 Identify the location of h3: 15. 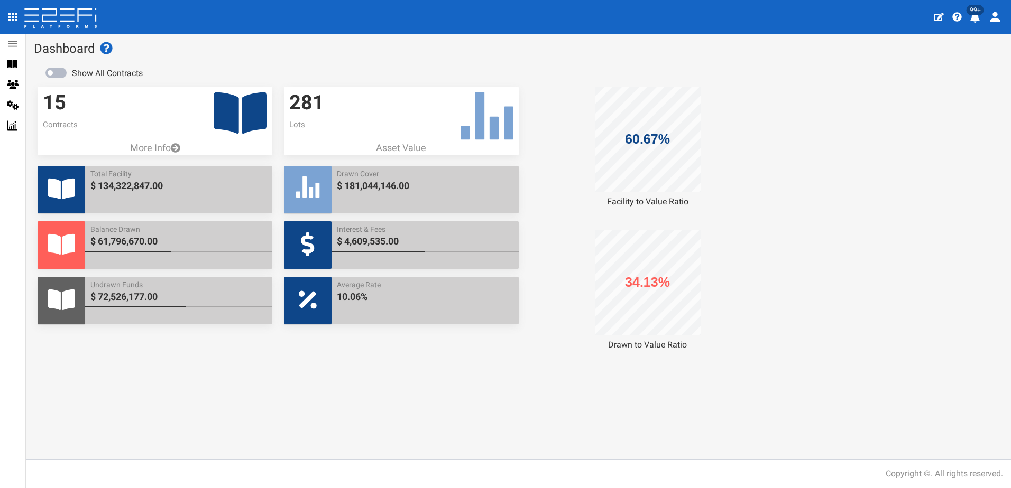
(155, 103).